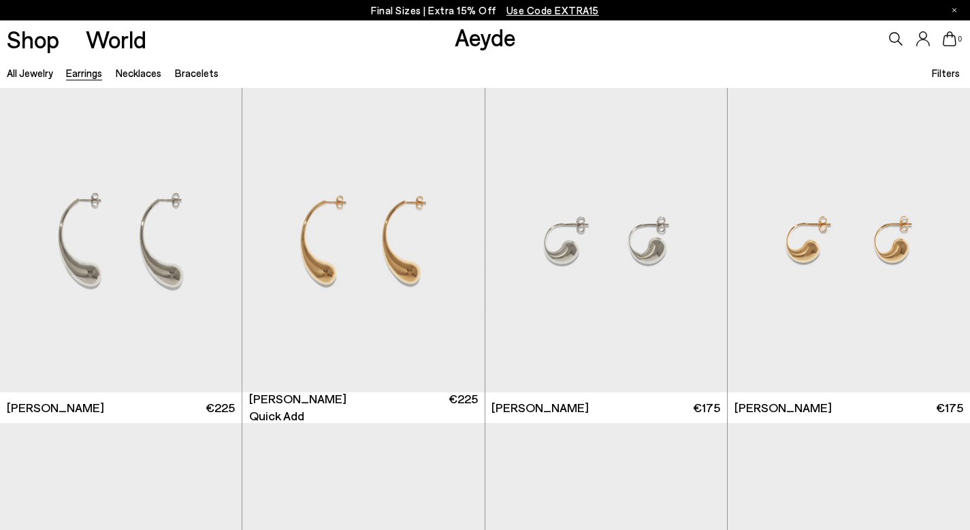 This screenshot has height=530, width=970. Describe the element at coordinates (849, 240) in the screenshot. I see `a: Gus 18kt Gold-Plated Earrings` at that location.